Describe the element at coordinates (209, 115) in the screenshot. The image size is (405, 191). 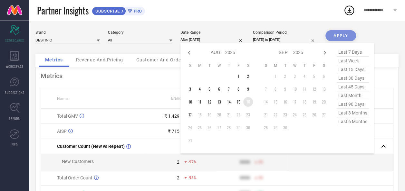
I see `td: Tue Aug 19 2025` at that location.